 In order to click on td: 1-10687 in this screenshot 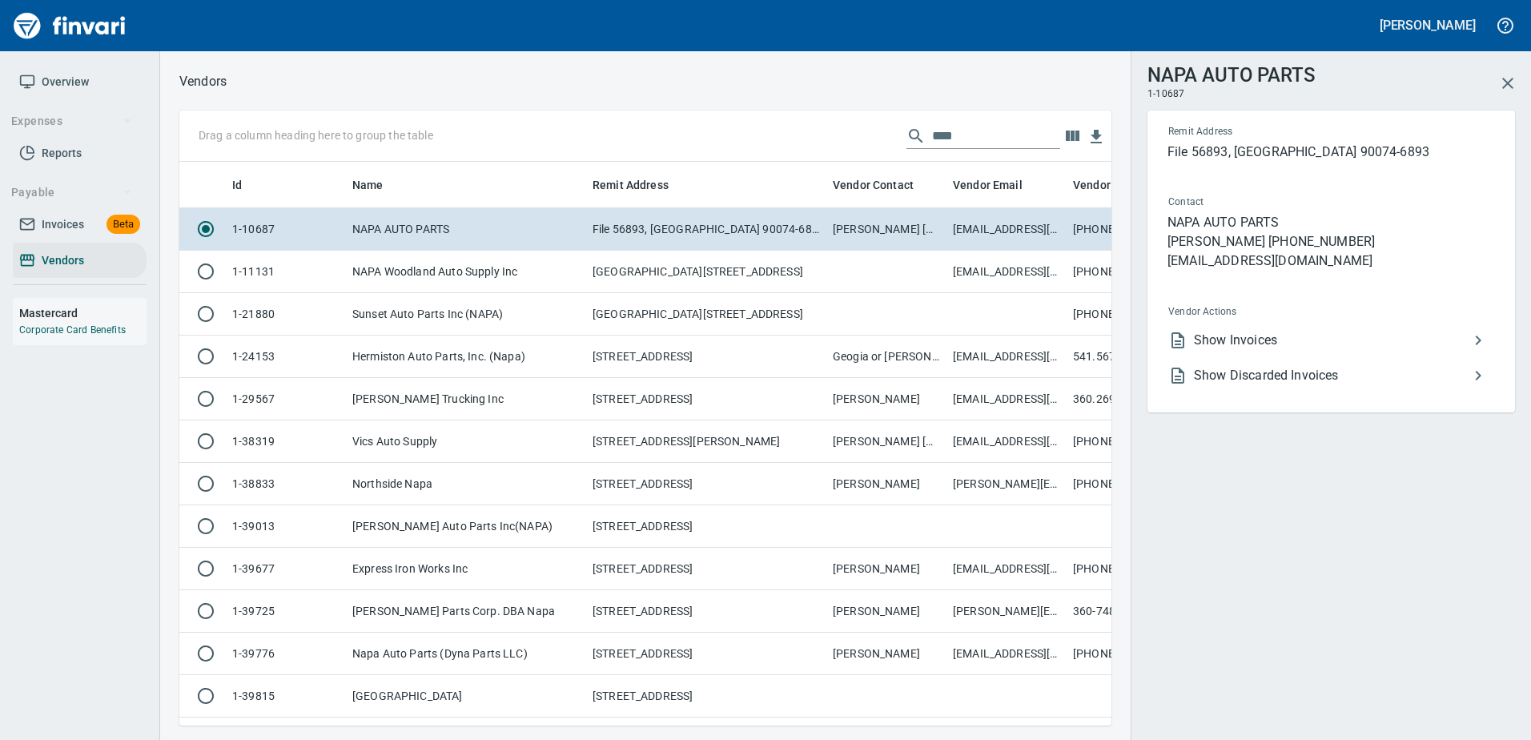, I will do `click(286, 229)`.